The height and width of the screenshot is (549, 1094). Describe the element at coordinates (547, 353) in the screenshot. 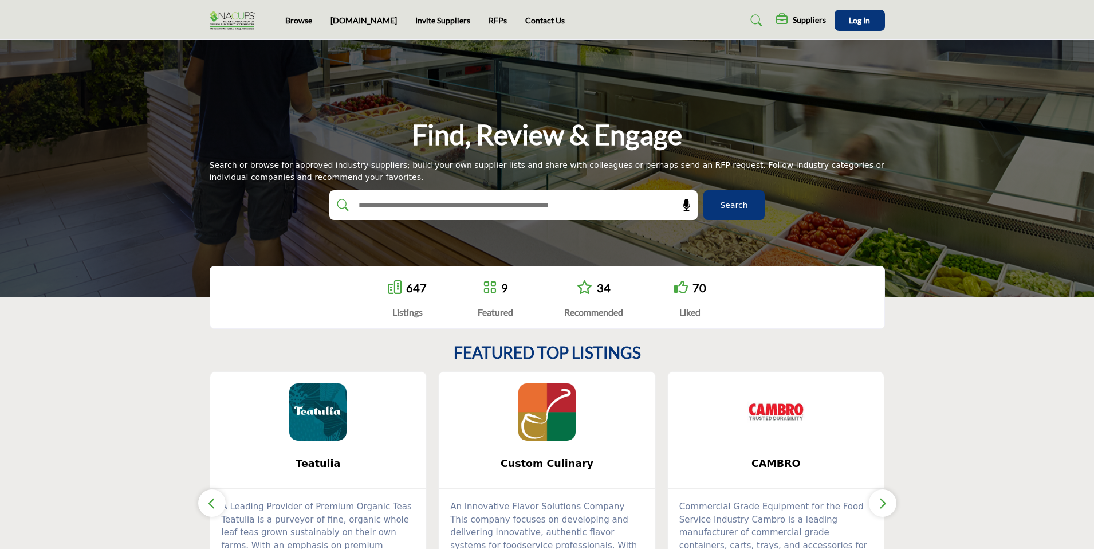

I see `h2: FEATURED TOP LISTINGS` at that location.